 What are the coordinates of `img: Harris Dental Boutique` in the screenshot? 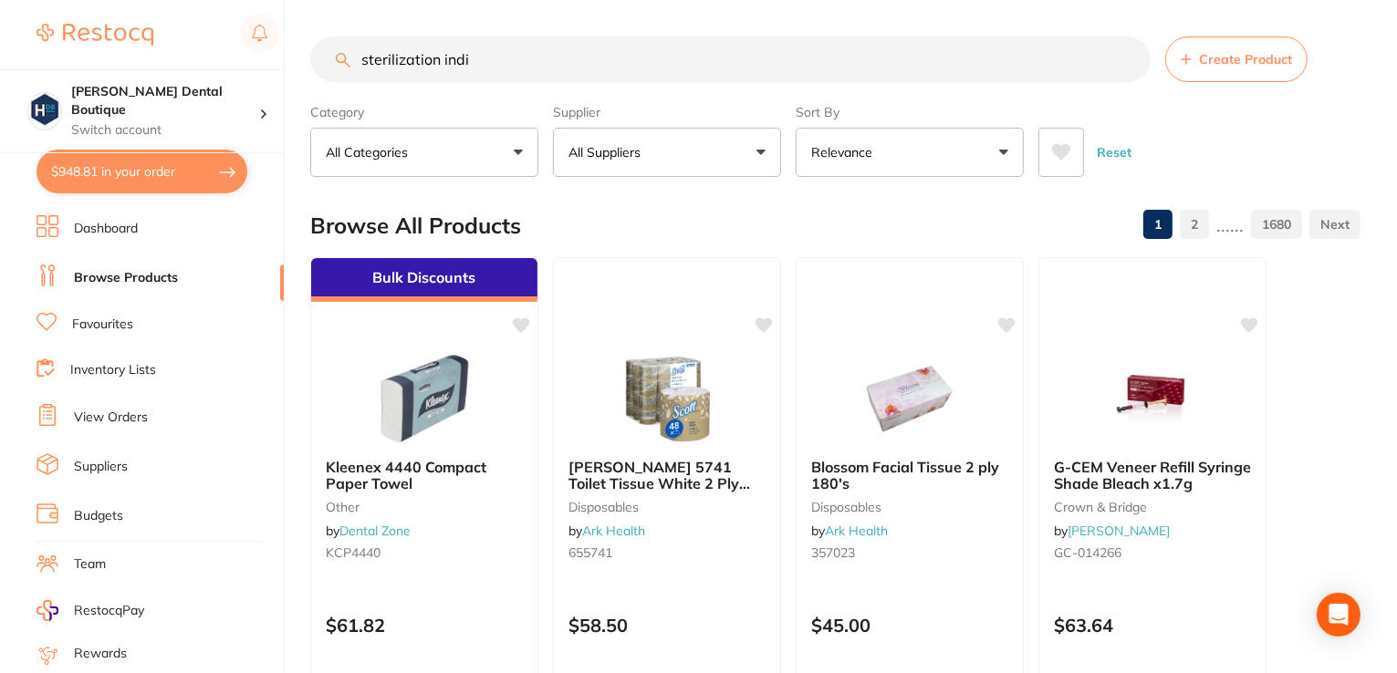 It's located at (45, 109).